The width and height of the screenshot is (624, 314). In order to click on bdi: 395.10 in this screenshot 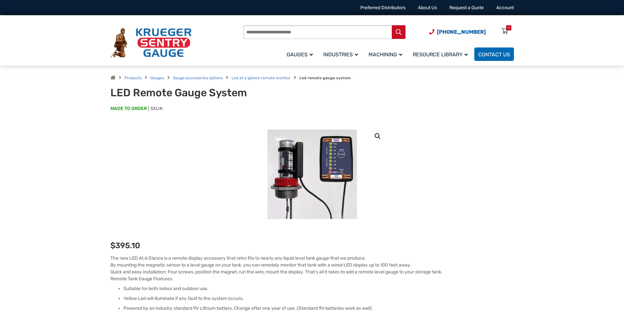, I will do `click(125, 246)`.